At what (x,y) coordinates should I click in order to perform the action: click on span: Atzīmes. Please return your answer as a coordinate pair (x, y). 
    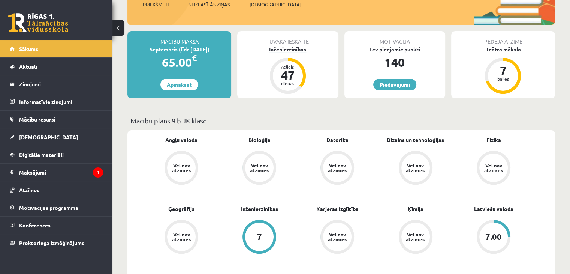
    Looking at the image, I should click on (29, 190).